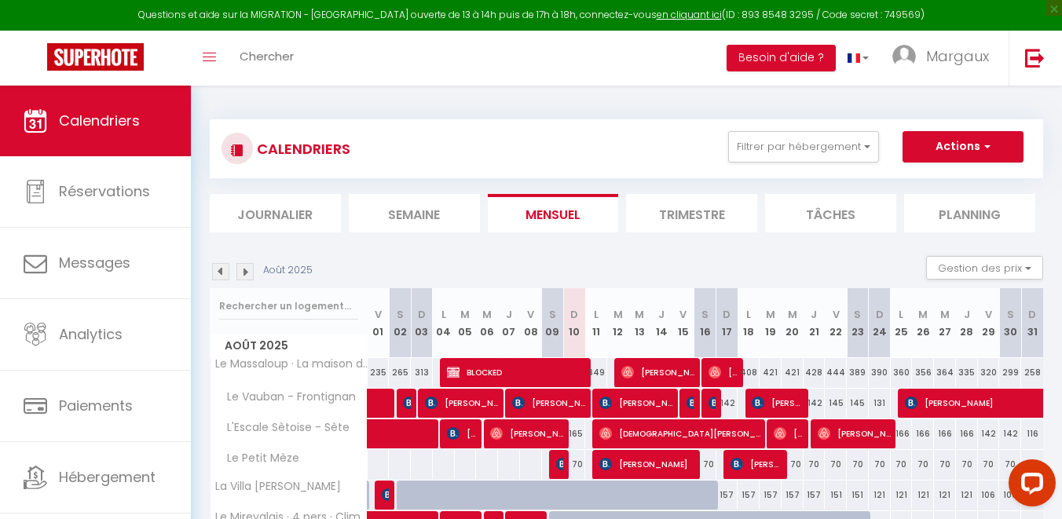 This screenshot has height=519, width=1062. Describe the element at coordinates (901, 323) in the screenshot. I see `th: 25` at that location.